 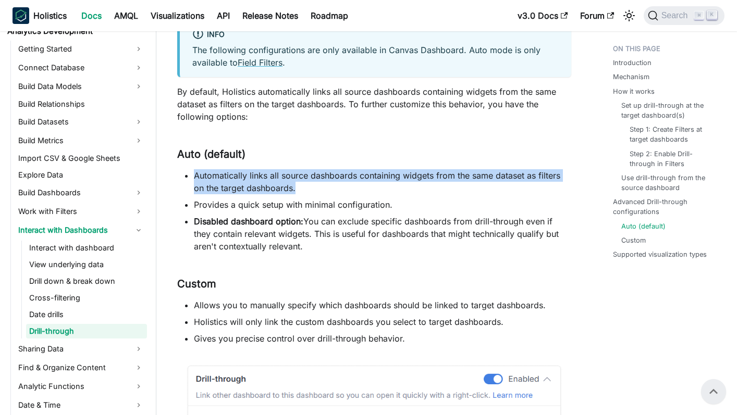 What do you see at coordinates (21, 16) in the screenshot?
I see `img: Holistics` at bounding box center [21, 16].